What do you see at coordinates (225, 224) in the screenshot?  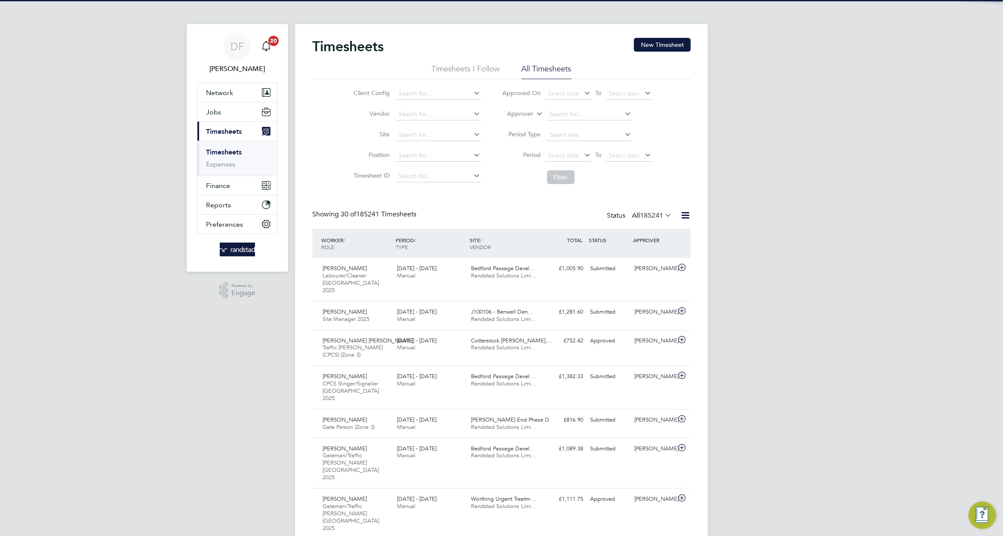 I see `span: Preferences` at bounding box center [225, 224].